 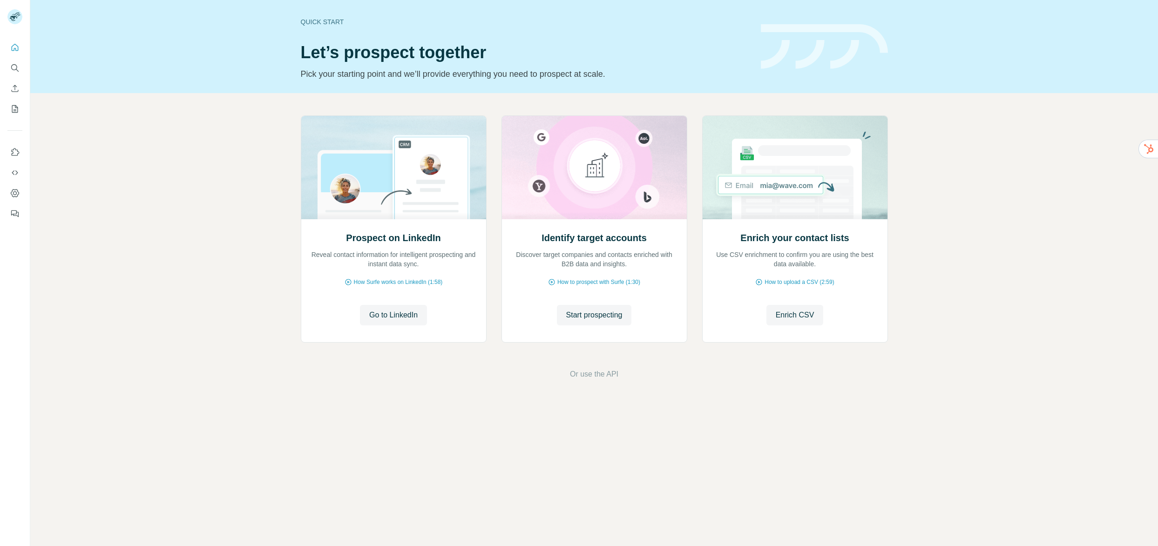 I want to click on span: How to upload a CSV (2:59), so click(x=799, y=282).